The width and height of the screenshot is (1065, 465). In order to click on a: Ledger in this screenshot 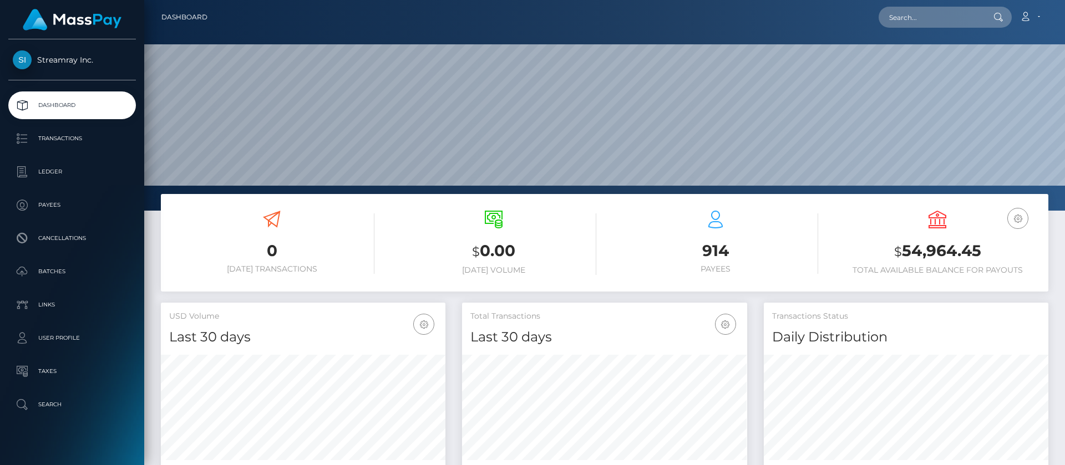, I will do `click(72, 172)`.